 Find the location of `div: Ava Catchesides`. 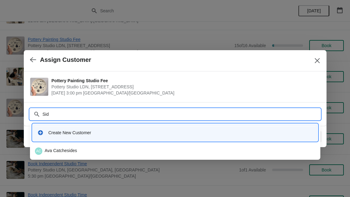

div: Ava Catchesides is located at coordinates (175, 151).